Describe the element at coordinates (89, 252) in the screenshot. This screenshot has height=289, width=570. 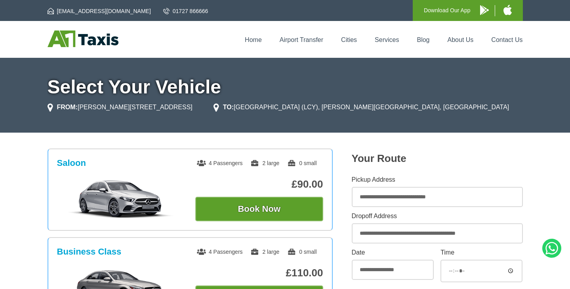
I see `h3: Business Class` at that location.